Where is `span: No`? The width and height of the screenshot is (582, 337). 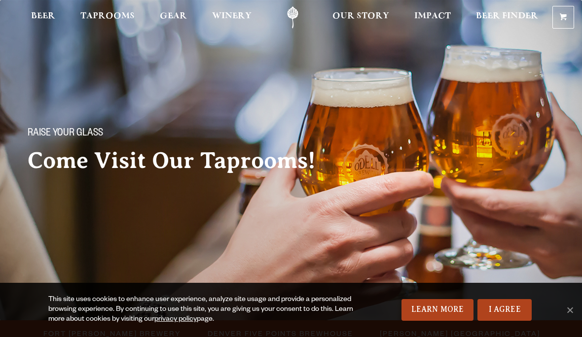
span: No is located at coordinates (570, 310).